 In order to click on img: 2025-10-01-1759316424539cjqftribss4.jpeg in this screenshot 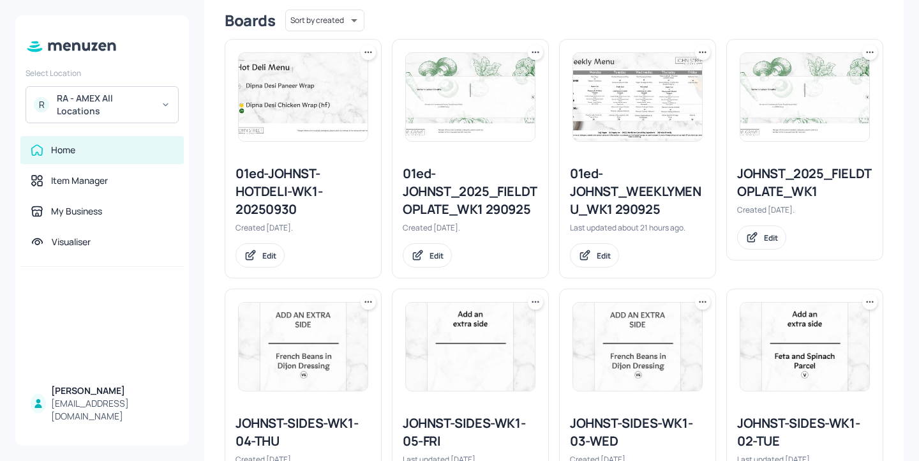, I will do `click(637, 97)`.